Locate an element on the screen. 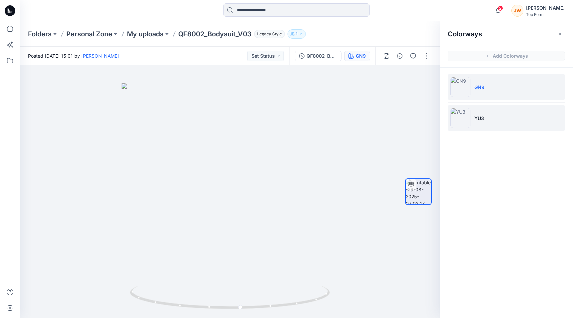  button: Legacy Style is located at coordinates (268, 34).